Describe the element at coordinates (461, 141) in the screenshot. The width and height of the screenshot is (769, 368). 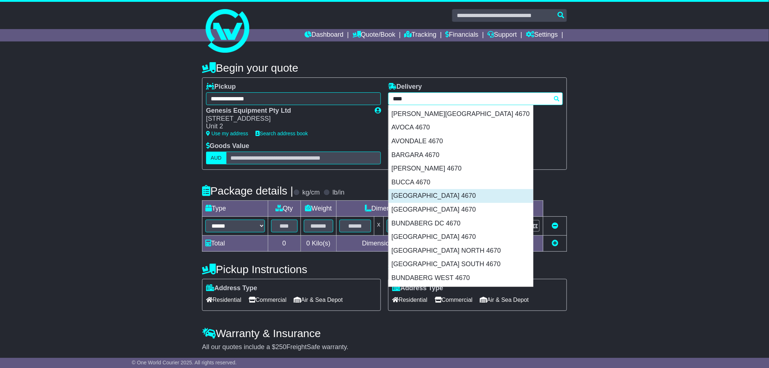
I see `div: AVONDALE 4670` at that location.